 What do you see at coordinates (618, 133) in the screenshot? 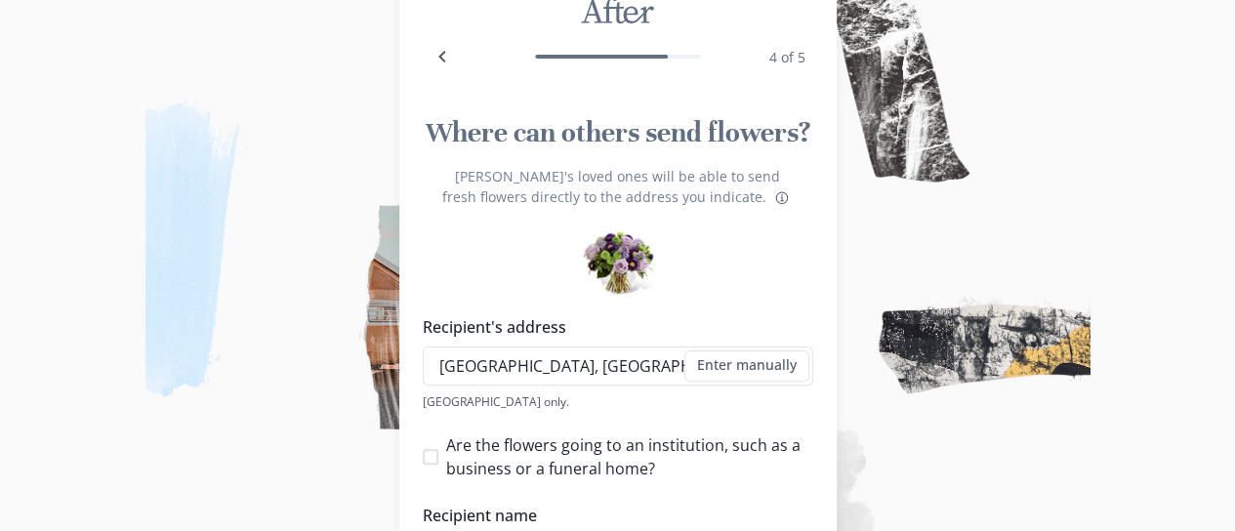
I see `h1: Where can others send flowers?` at bounding box center [618, 133].